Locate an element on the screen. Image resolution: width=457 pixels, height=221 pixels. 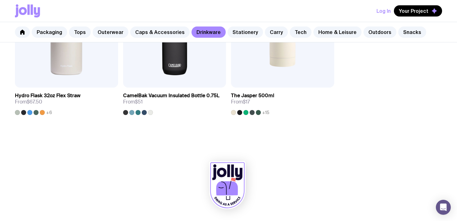
span: $17 is located at coordinates (246, 101).